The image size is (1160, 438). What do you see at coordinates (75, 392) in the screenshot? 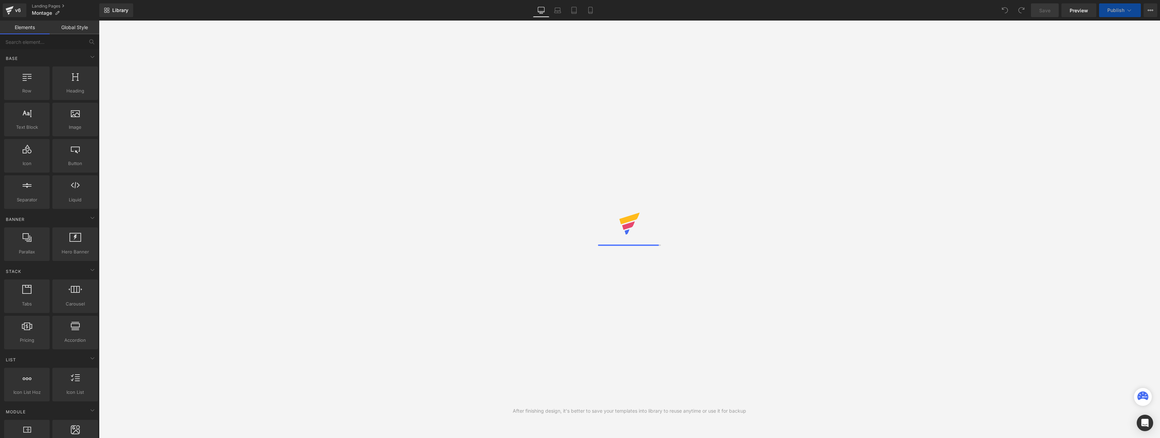
I see `span: Icon List` at bounding box center [75, 392].